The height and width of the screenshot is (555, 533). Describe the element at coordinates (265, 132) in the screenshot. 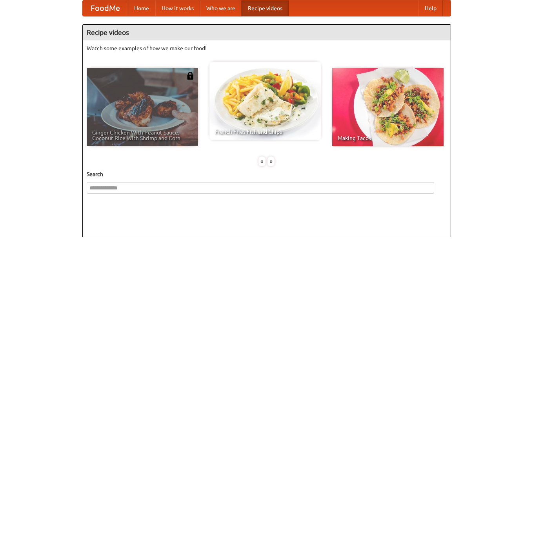

I see `span: French Fries Fish and Chips` at that location.